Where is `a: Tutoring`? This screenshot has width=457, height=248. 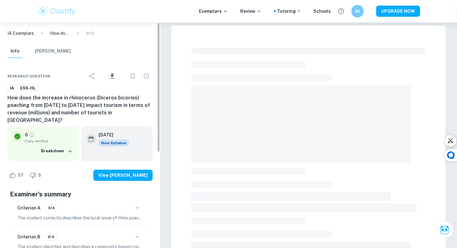
a: Tutoring is located at coordinates (289, 11).